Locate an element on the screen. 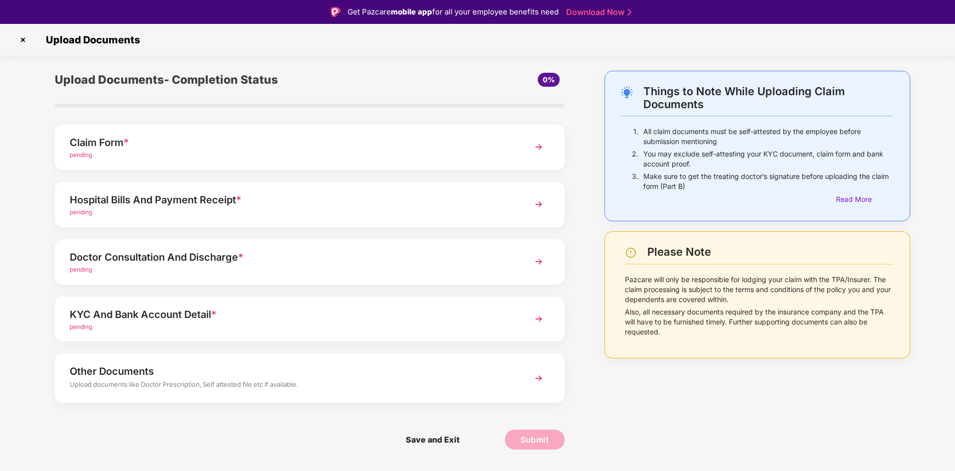 The height and width of the screenshot is (471, 955). img: svg+xml;base64,PHN2ZyBpZD0iV2FybmluZ18tXzI0eDI0IiBkYXRhLW5hbWU9Ildhcm5pbmcgLSAyNHgyNCIgeG1sbnM9Im... is located at coordinates (631, 253).